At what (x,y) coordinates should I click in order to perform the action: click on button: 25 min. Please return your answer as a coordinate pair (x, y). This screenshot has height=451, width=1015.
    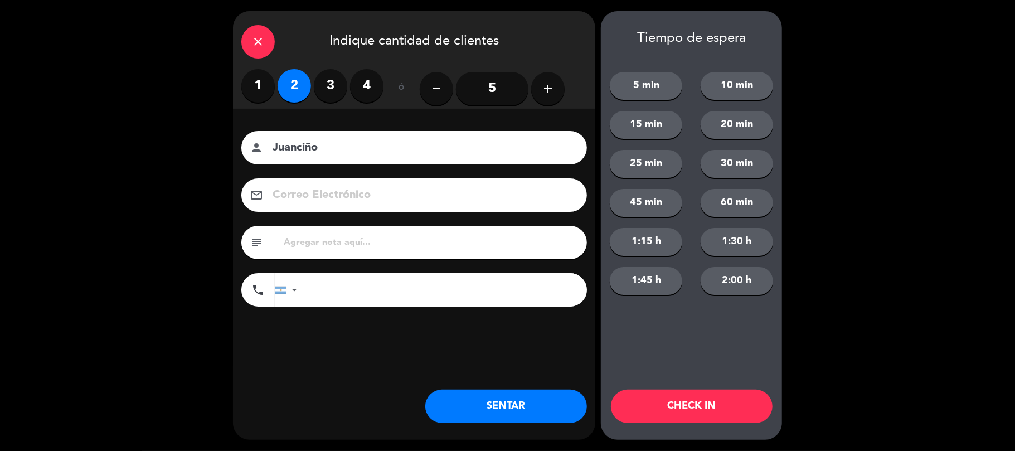
    Looking at the image, I should click on (646, 164).